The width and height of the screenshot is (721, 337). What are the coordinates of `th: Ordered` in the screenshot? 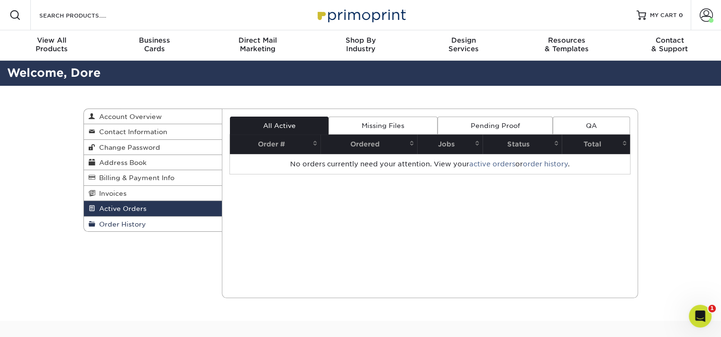 It's located at (369, 144).